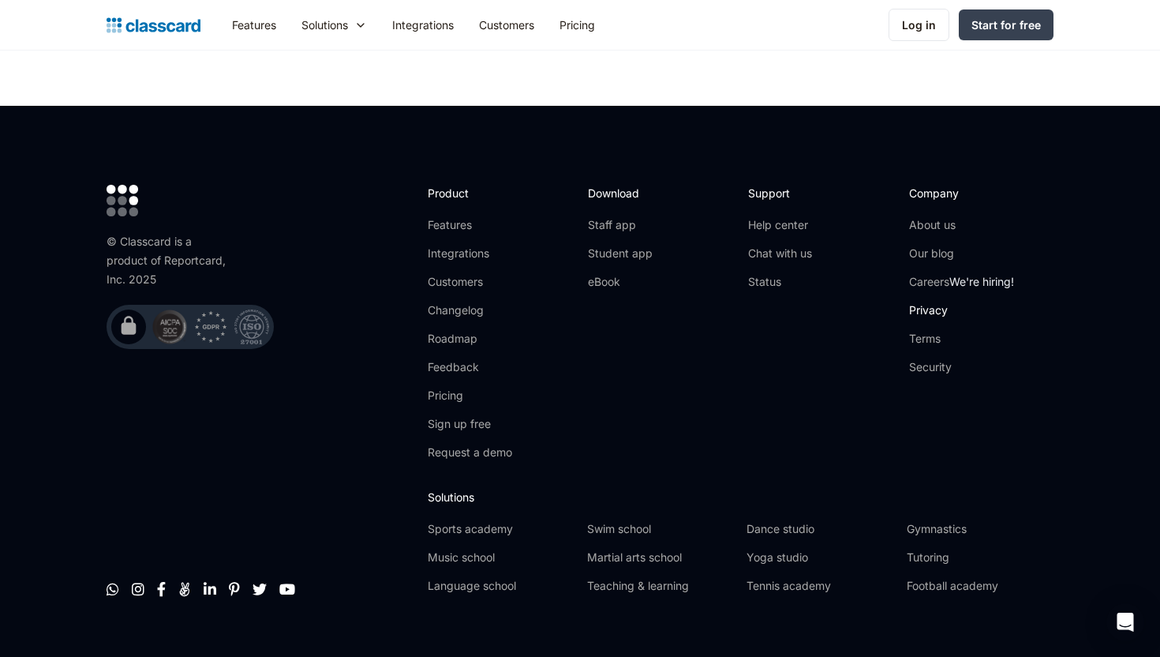 Image resolution: width=1160 pixels, height=657 pixels. Describe the element at coordinates (961, 367) in the screenshot. I see `a: Security` at that location.